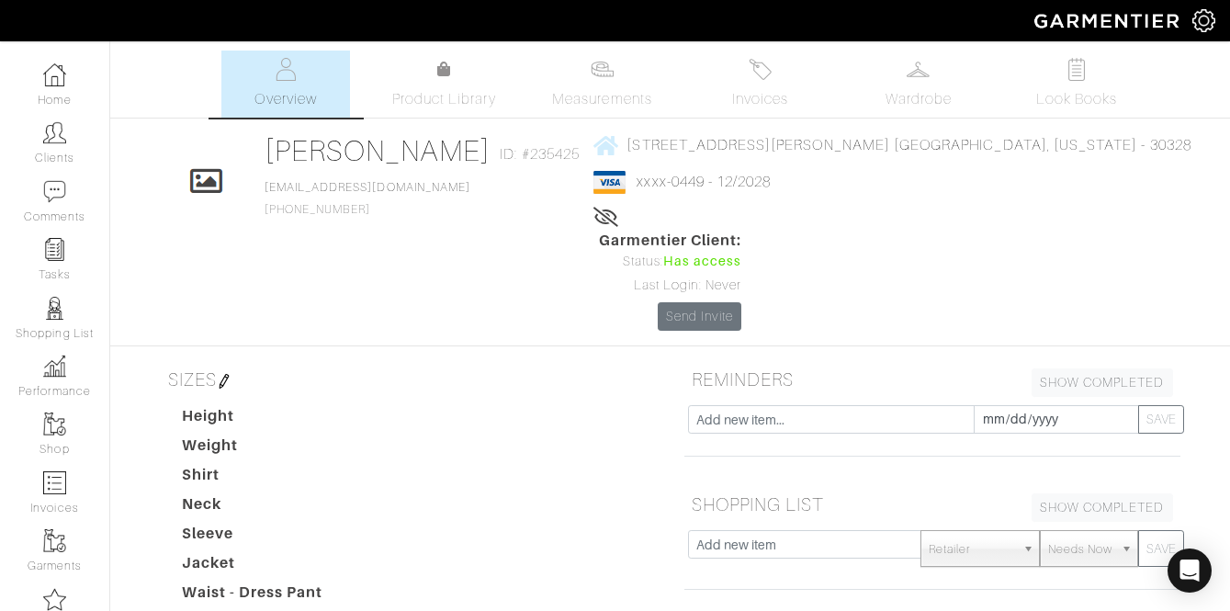 This screenshot has width=1230, height=611. What do you see at coordinates (671, 241) in the screenshot?
I see `span: Garmentier Client:` at bounding box center [671, 241].